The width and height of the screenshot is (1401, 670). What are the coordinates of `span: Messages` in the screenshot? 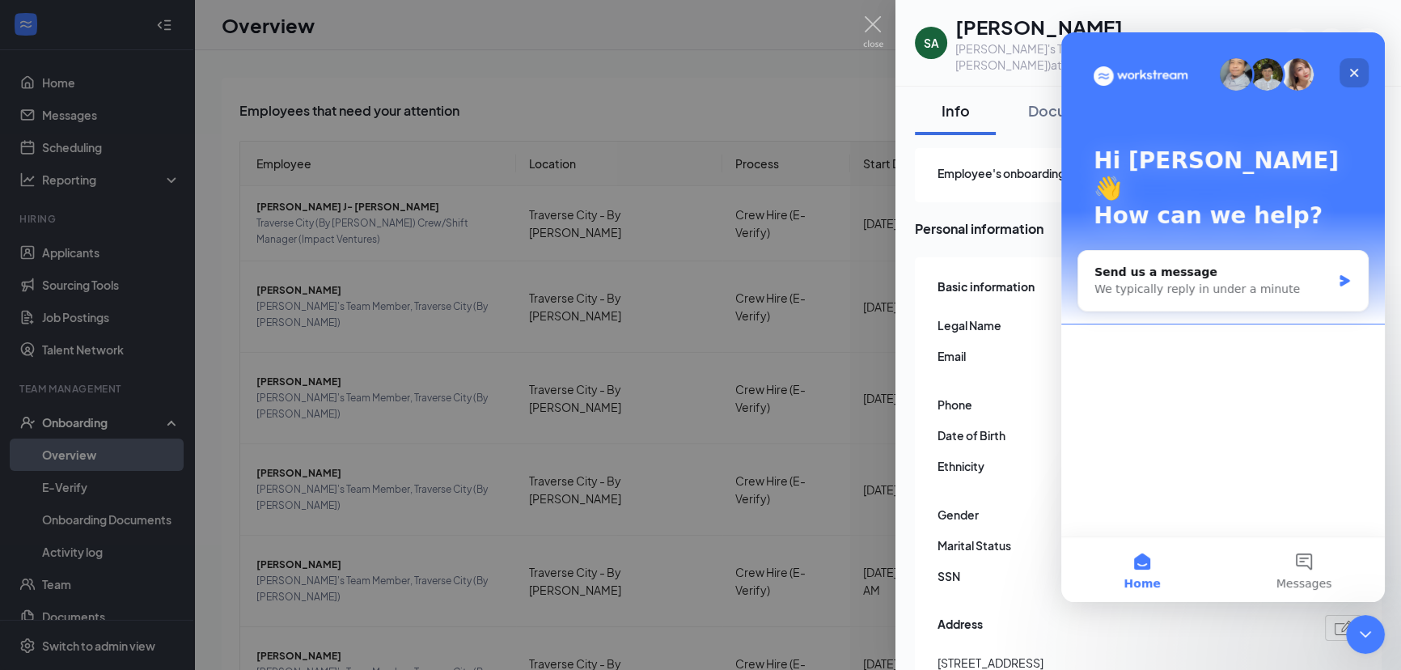 It's located at (243, 551).